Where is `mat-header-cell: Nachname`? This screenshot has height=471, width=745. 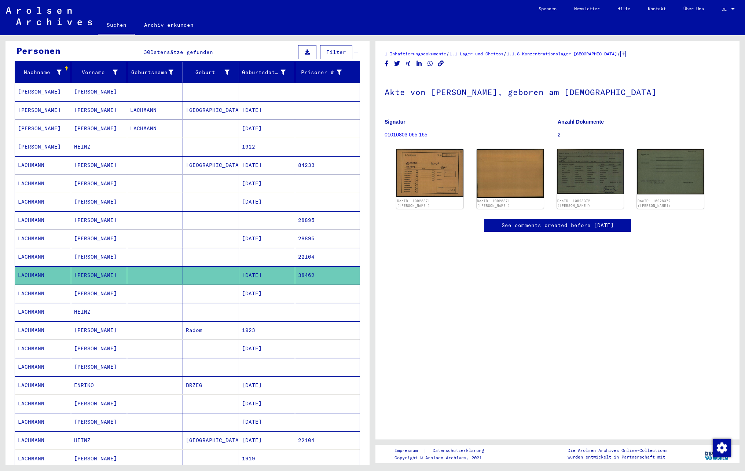 mat-header-cell: Nachname is located at coordinates (43, 72).